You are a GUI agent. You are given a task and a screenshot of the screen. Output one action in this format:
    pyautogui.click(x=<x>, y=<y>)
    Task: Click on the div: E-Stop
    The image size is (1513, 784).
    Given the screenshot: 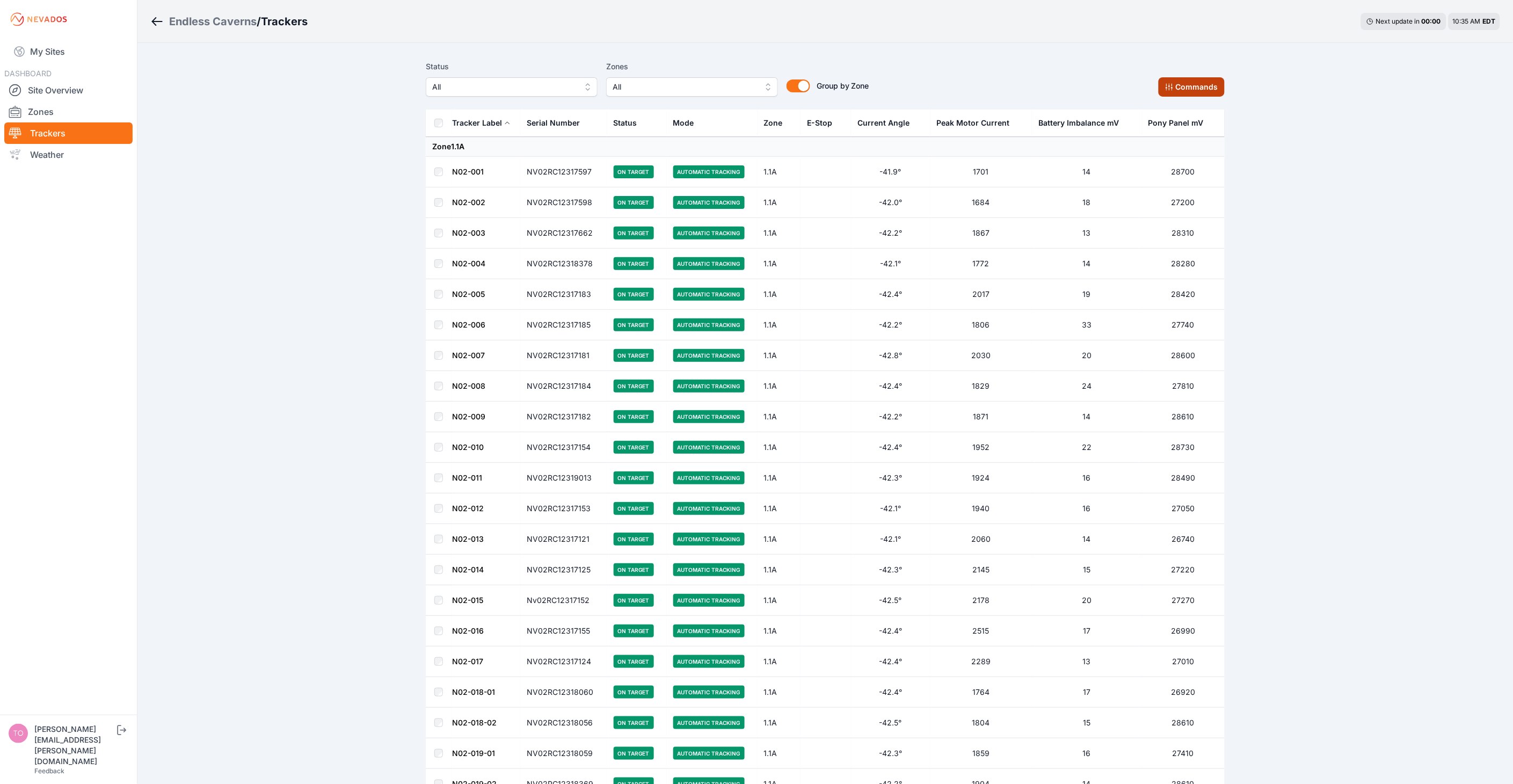 What is the action you would take?
    pyautogui.click(x=819, y=123)
    